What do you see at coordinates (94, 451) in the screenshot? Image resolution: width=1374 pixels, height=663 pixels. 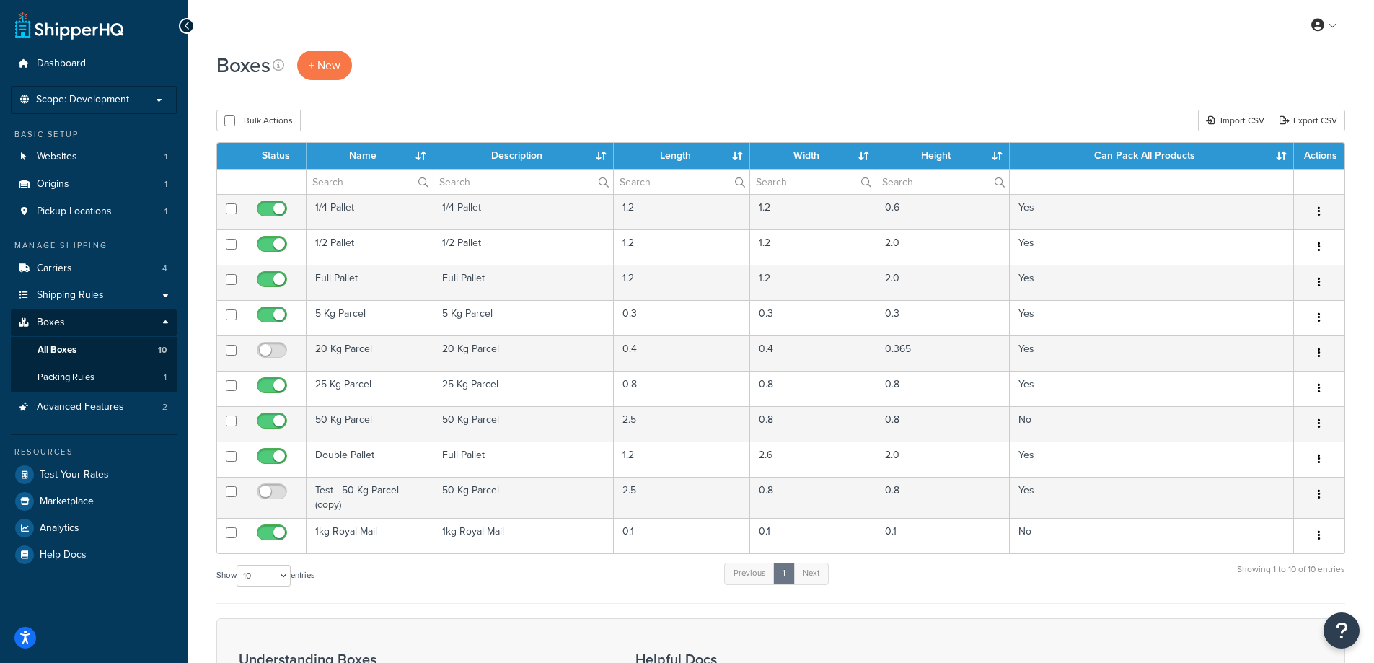 I see `div: Resources` at bounding box center [94, 451].